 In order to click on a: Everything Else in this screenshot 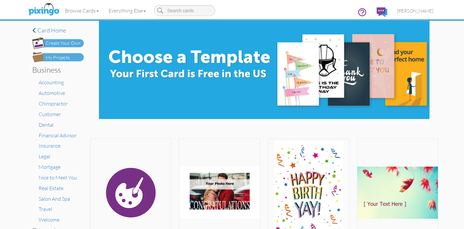, I will do `click(127, 11)`.